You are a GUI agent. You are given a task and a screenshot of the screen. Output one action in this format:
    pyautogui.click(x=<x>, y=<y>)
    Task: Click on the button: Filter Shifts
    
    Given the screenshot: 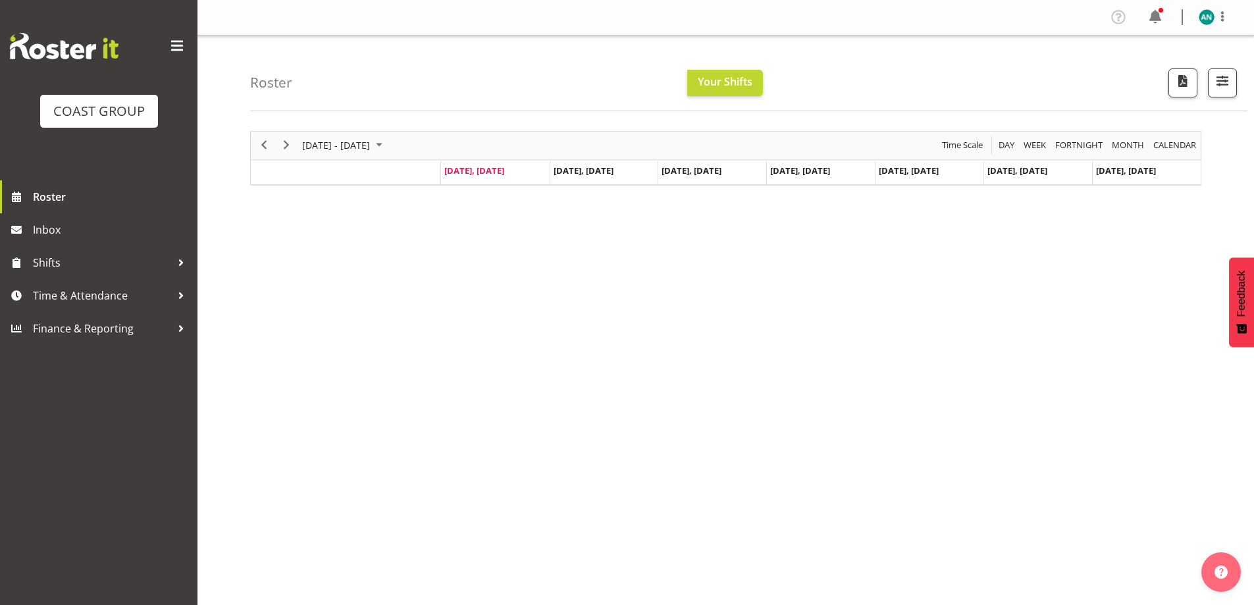 What is the action you would take?
    pyautogui.click(x=1222, y=83)
    